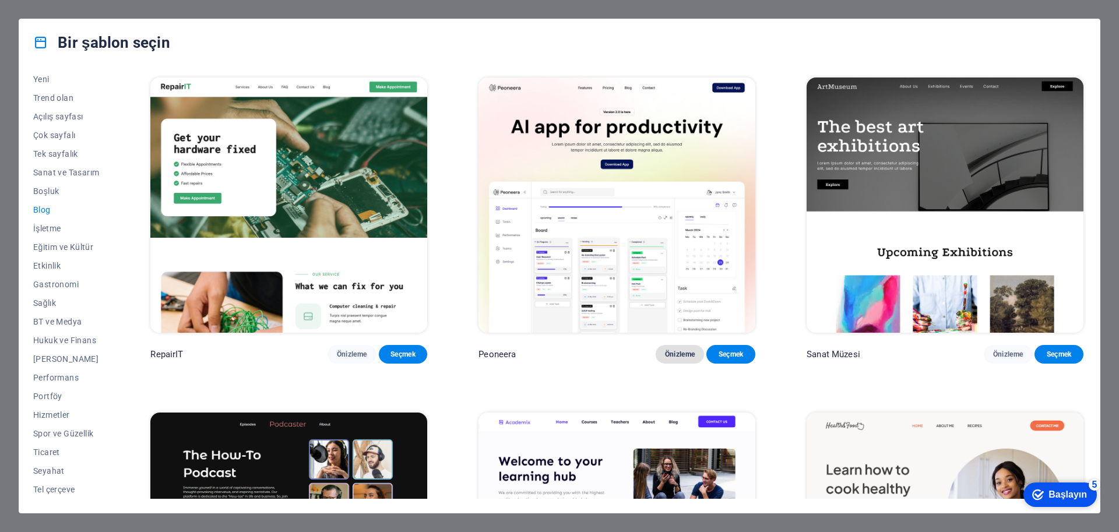 This screenshot has width=1119, height=532. What do you see at coordinates (65, 17) in the screenshot?
I see `font: Başlayın` at bounding box center [65, 17].